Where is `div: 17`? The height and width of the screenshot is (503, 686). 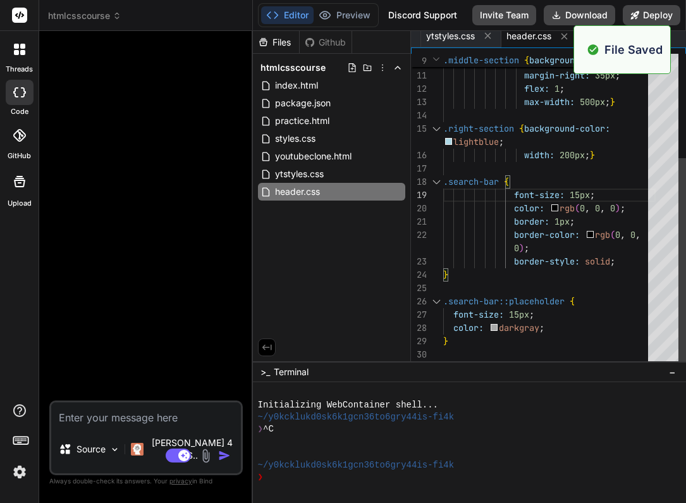 div: 17 is located at coordinates (419, 168).